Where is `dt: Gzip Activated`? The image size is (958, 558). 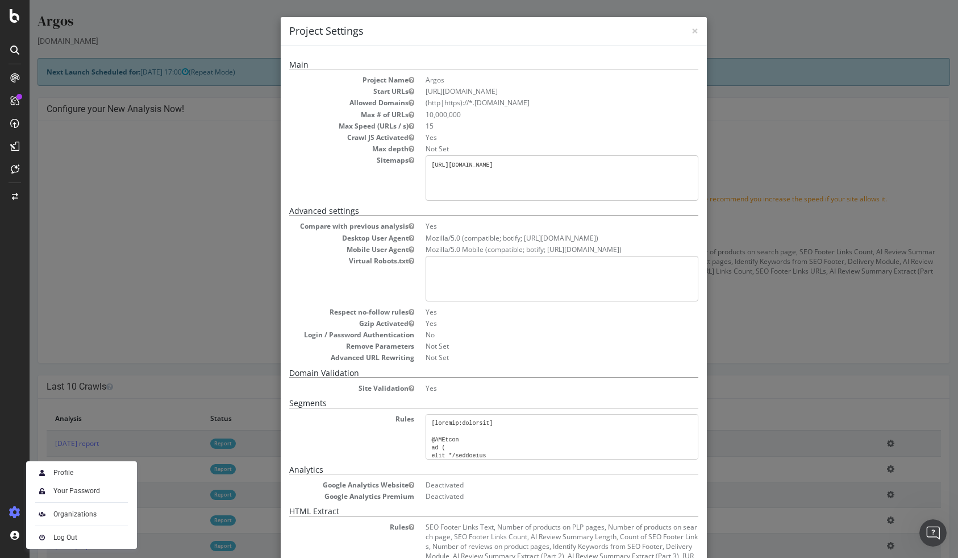
dt: Gzip Activated is located at coordinates (322, 323).